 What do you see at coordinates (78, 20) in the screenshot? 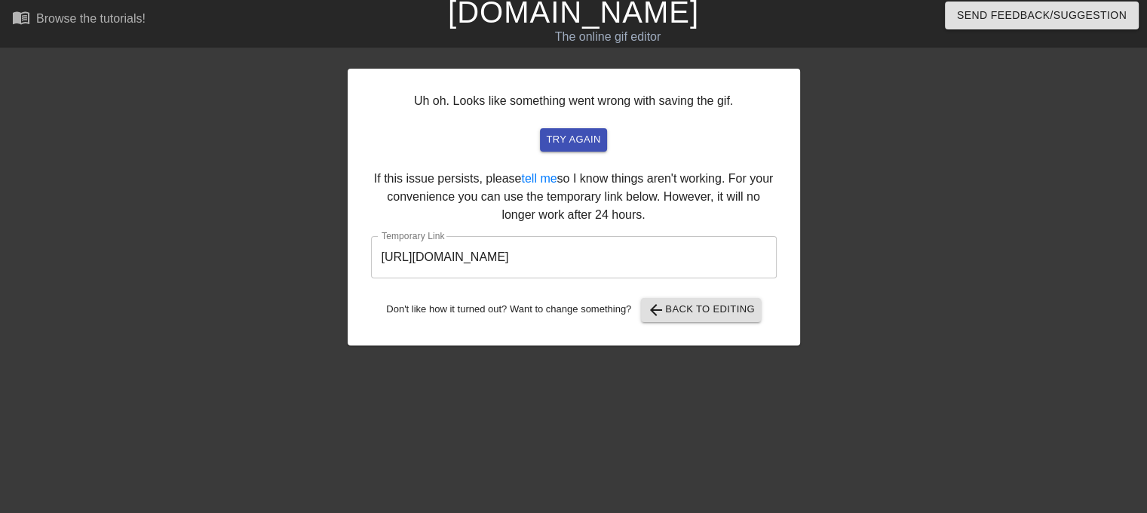
I see `a: Browse the tutorials!` at bounding box center [78, 20].